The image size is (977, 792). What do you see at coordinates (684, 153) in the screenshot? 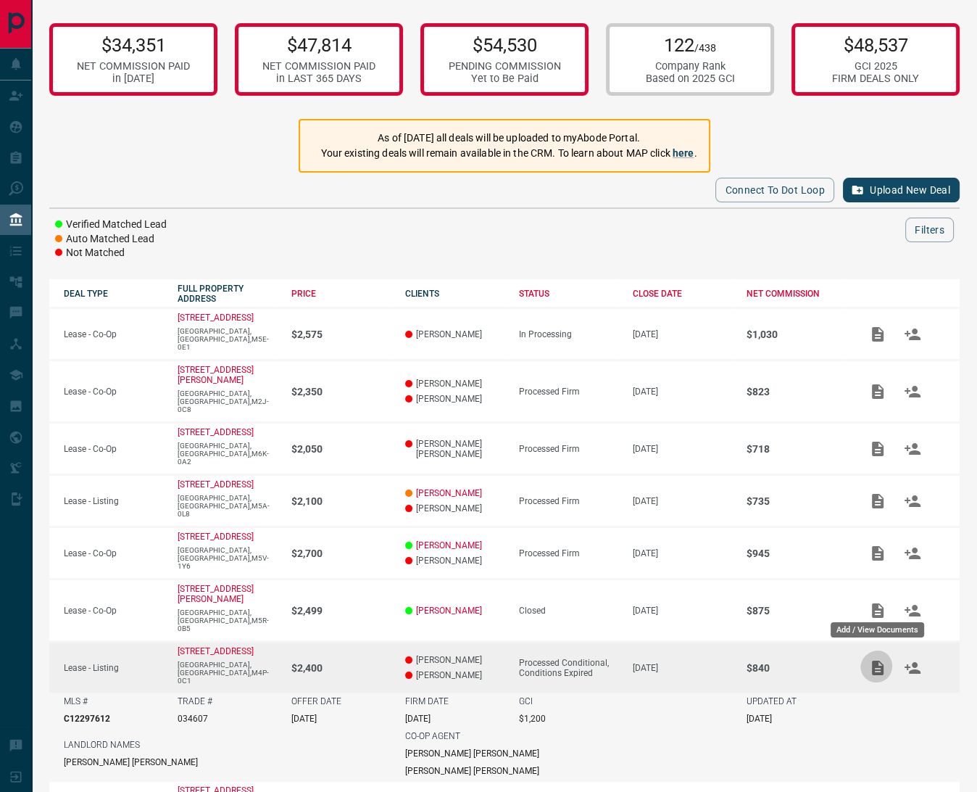
I see `a: here` at bounding box center [684, 153].